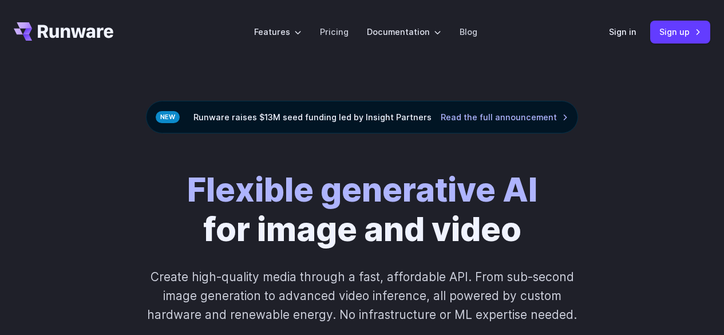  What do you see at coordinates (334, 31) in the screenshot?
I see `a: Pricing` at bounding box center [334, 31].